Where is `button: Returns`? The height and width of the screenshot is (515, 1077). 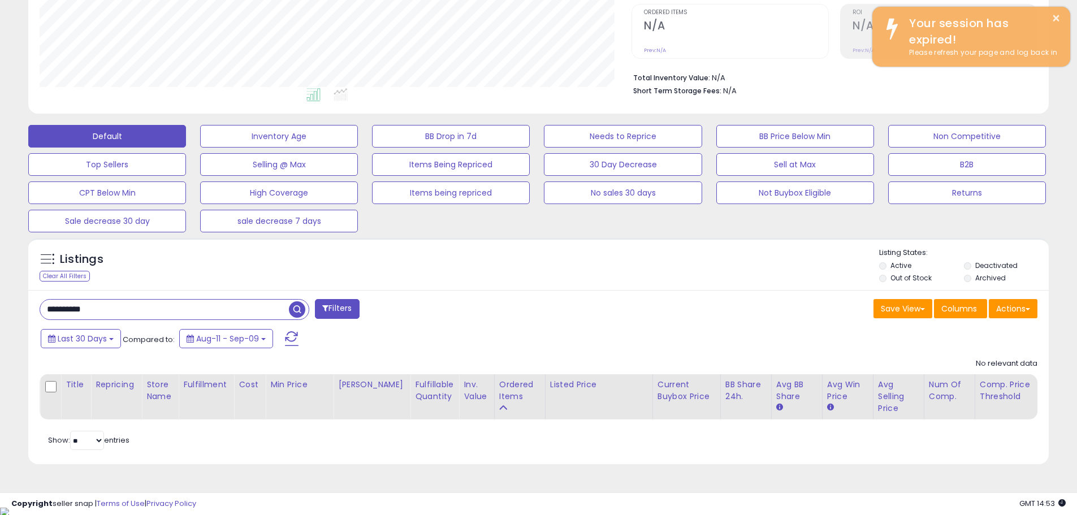 button: Returns is located at coordinates (967, 193).